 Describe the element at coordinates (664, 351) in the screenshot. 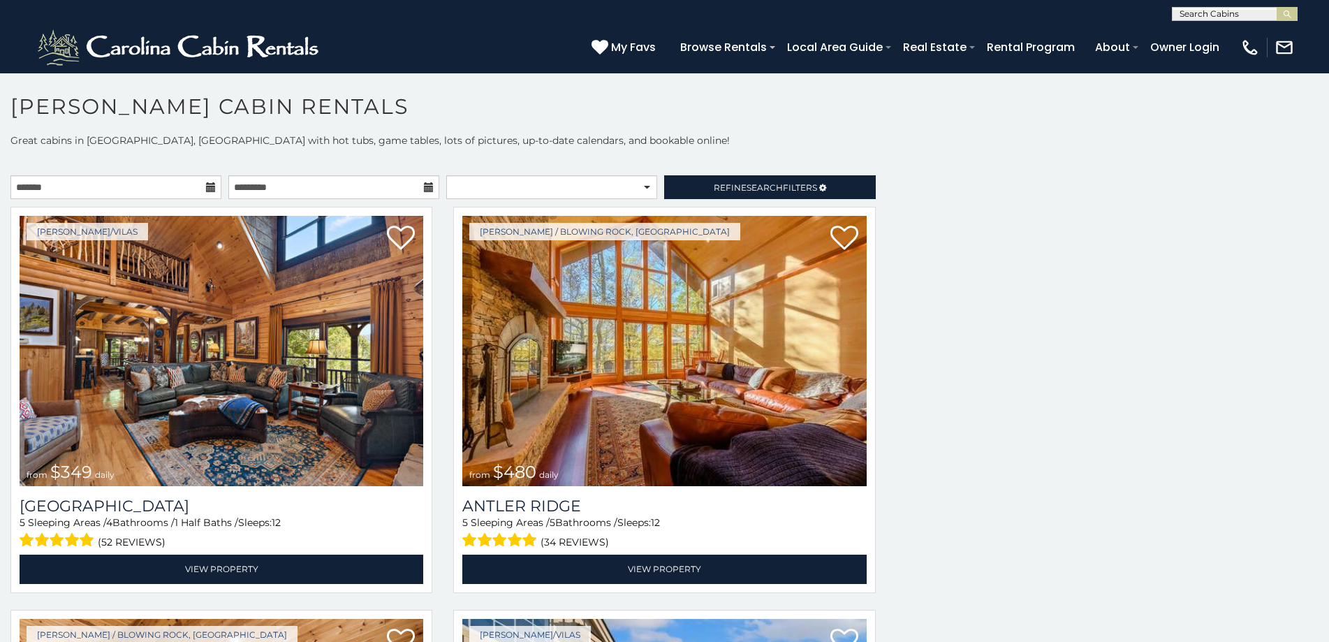

I see `a: from $480 daily` at that location.